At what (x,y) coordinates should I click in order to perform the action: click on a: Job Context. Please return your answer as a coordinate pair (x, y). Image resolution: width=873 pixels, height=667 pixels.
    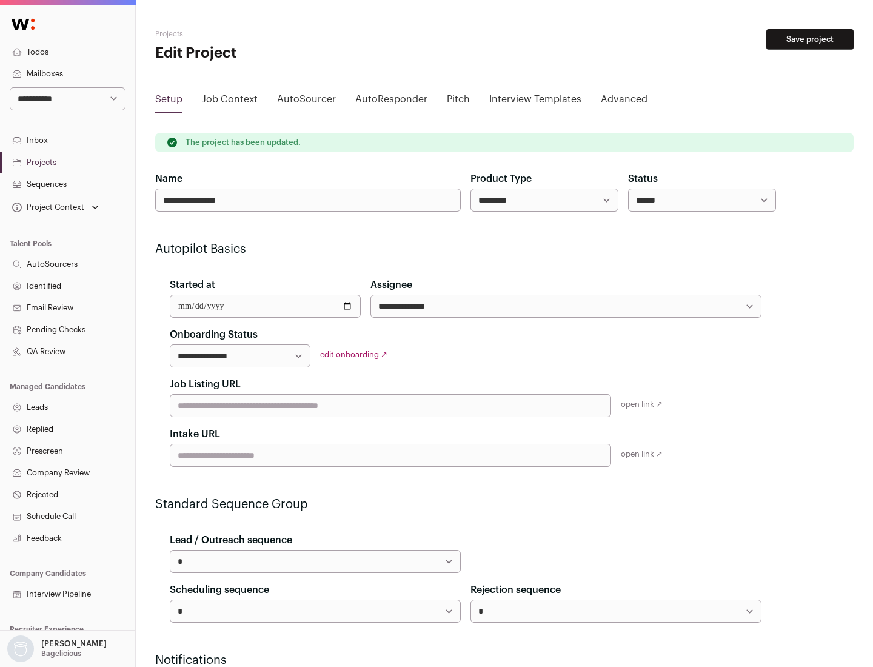
    Looking at the image, I should click on (230, 102).